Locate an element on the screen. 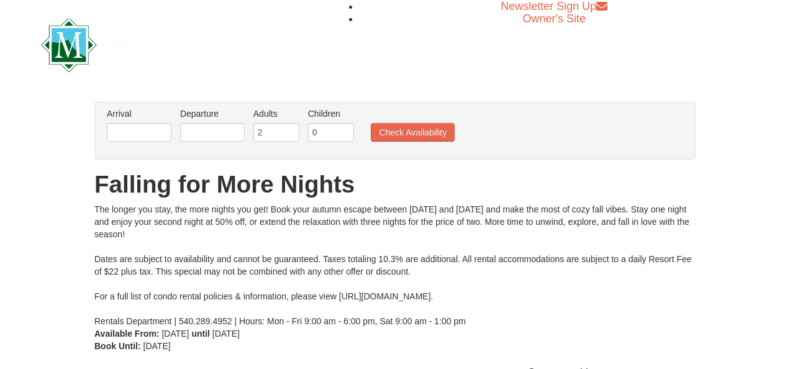 The image size is (790, 369). h1: Falling for More Nights is located at coordinates (395, 185).